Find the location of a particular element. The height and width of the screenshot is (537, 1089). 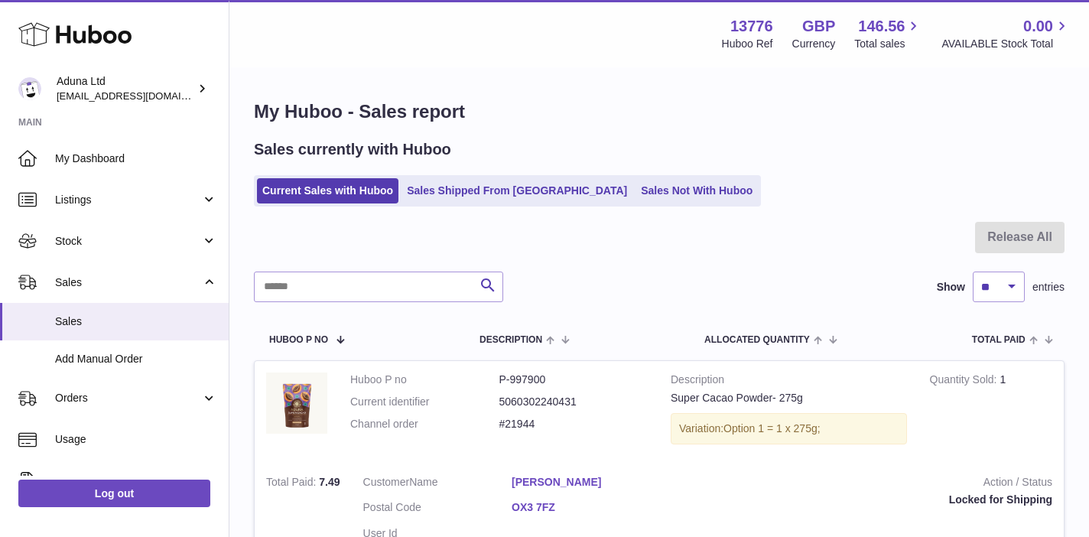

a: 146.56 Total sales is located at coordinates (888, 34).